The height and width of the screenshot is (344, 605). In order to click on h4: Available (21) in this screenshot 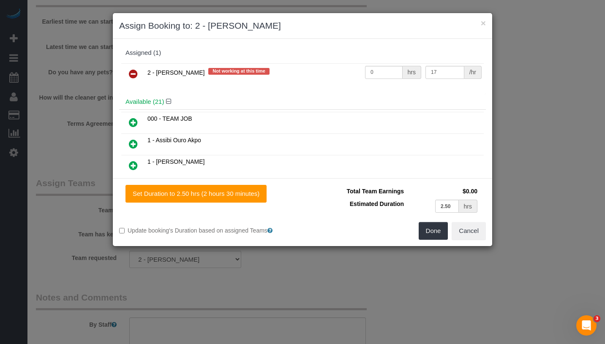, I will do `click(303, 102)`.